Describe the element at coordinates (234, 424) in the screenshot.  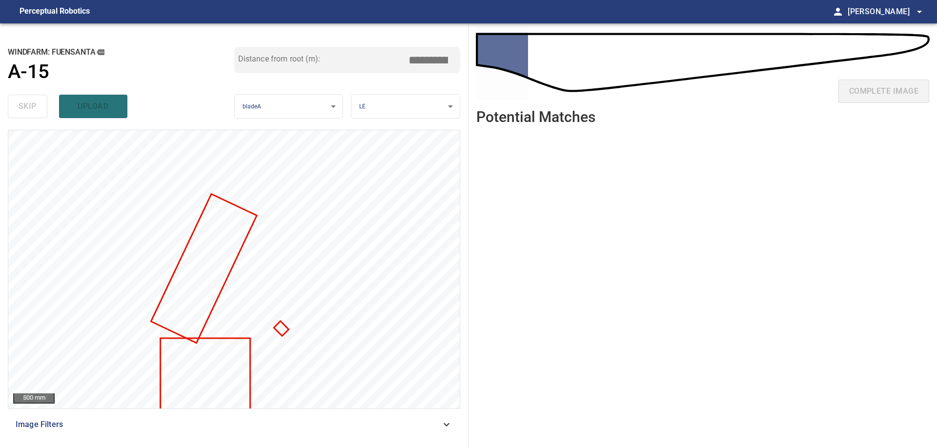
I see `div: Image Filters` at that location.